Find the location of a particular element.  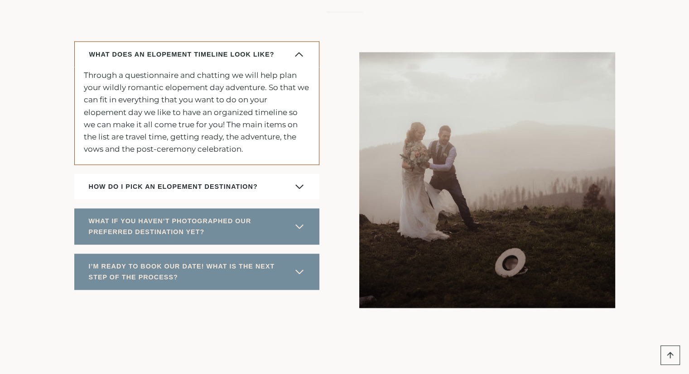

span: I’M READY TO BOOK OUR DATE! WHAT IS THE NEXT STEP OF THE PROCESS? is located at coordinates (189, 272).